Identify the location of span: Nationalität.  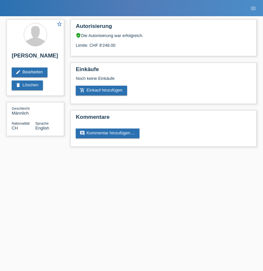
(20, 123).